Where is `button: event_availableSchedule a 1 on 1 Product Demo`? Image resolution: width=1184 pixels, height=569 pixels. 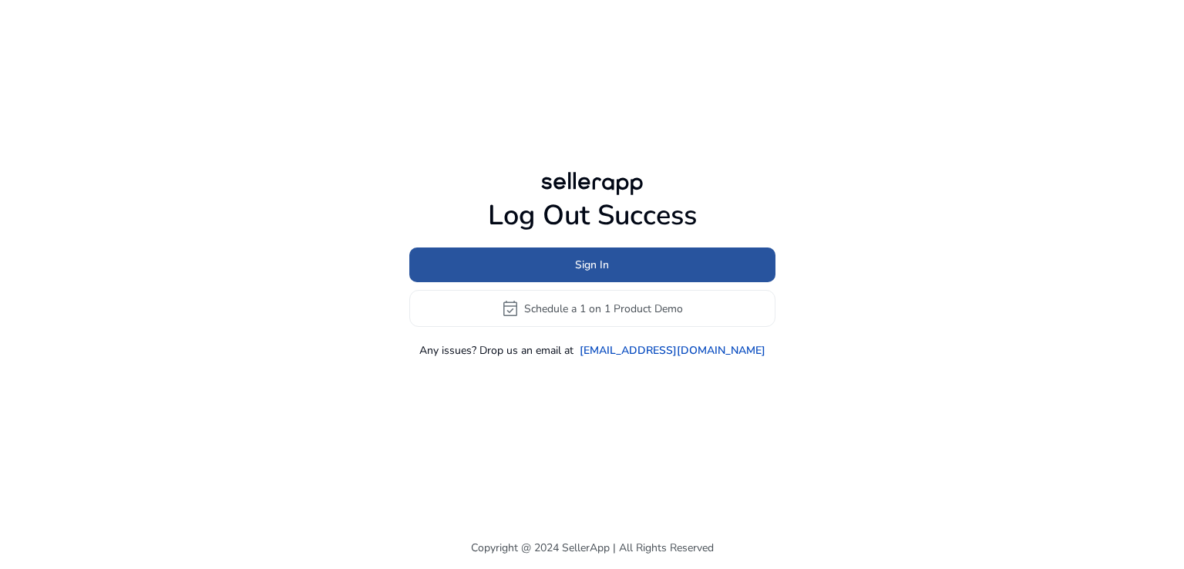 button: event_availableSchedule a 1 on 1 Product Demo is located at coordinates (592, 308).